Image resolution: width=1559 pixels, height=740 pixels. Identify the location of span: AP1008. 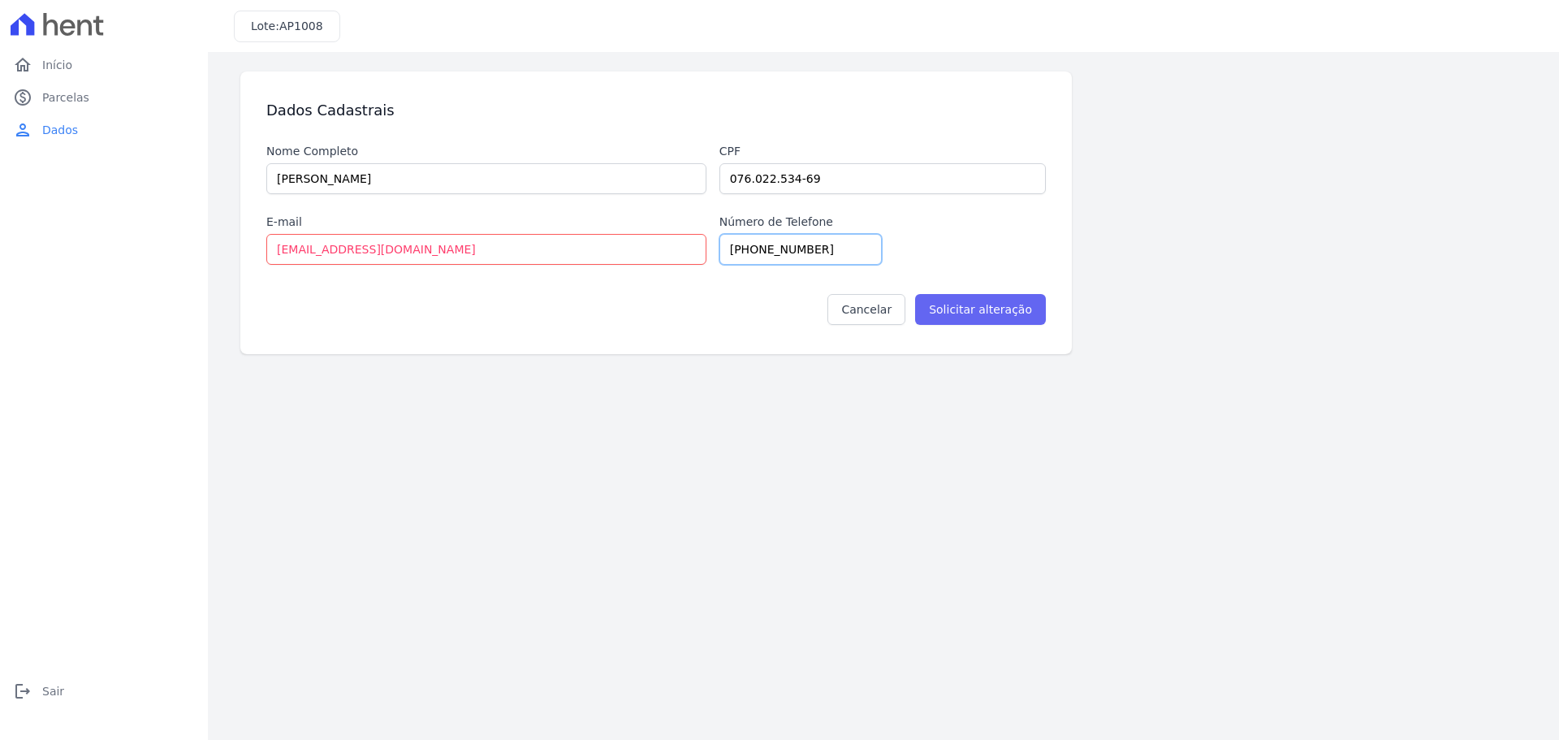
(301, 26).